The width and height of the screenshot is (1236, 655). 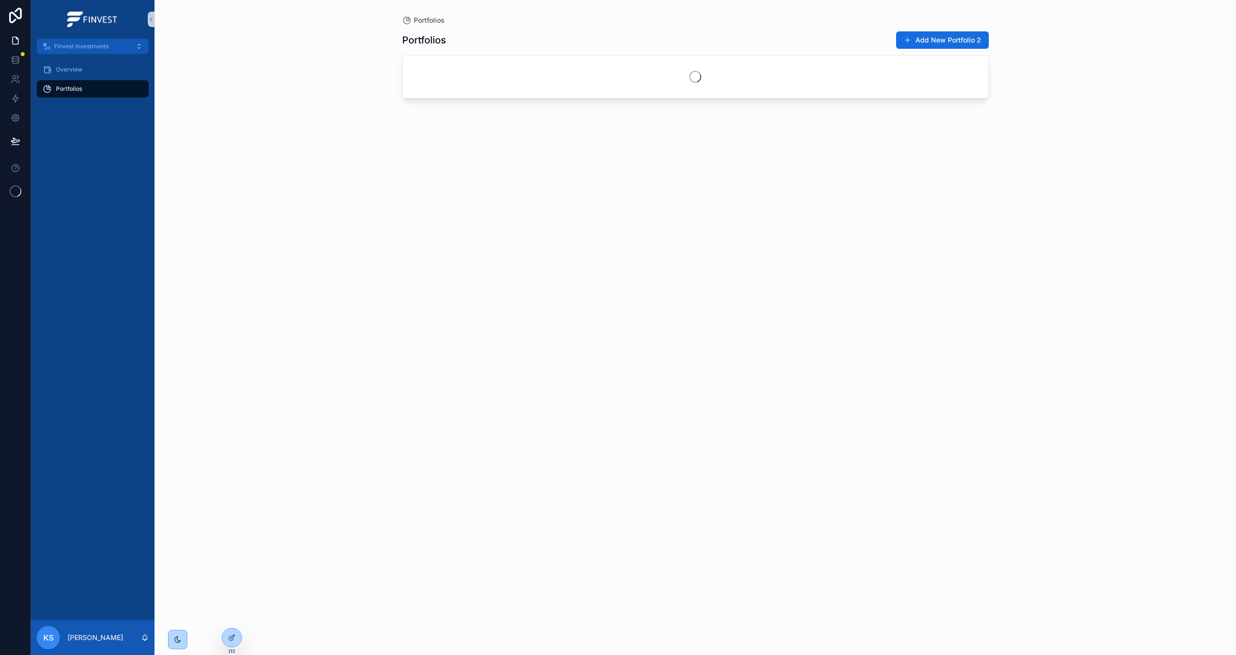 What do you see at coordinates (424, 40) in the screenshot?
I see `h1: Portfolios` at bounding box center [424, 40].